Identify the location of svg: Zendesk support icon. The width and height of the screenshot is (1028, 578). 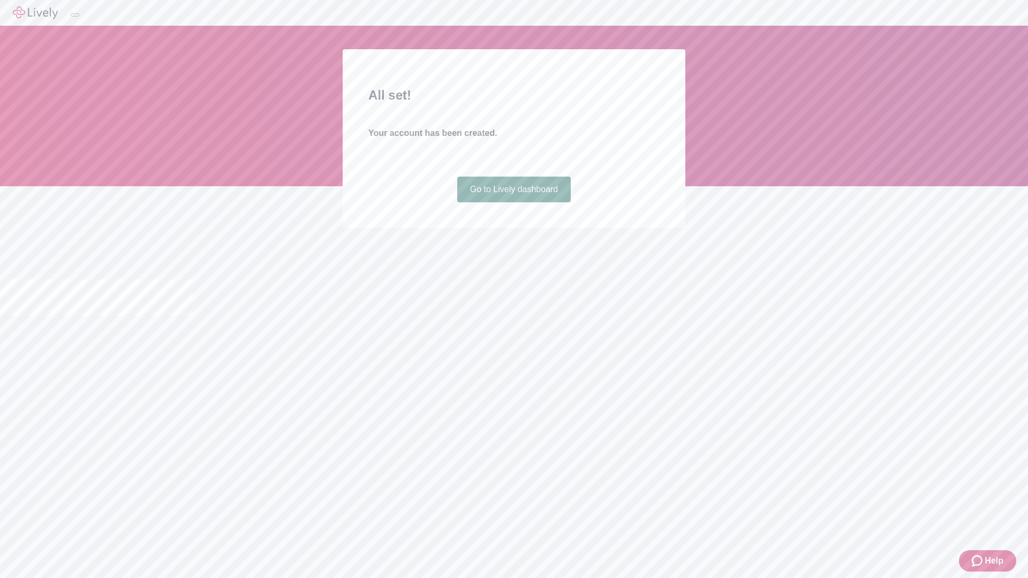
(979, 561).